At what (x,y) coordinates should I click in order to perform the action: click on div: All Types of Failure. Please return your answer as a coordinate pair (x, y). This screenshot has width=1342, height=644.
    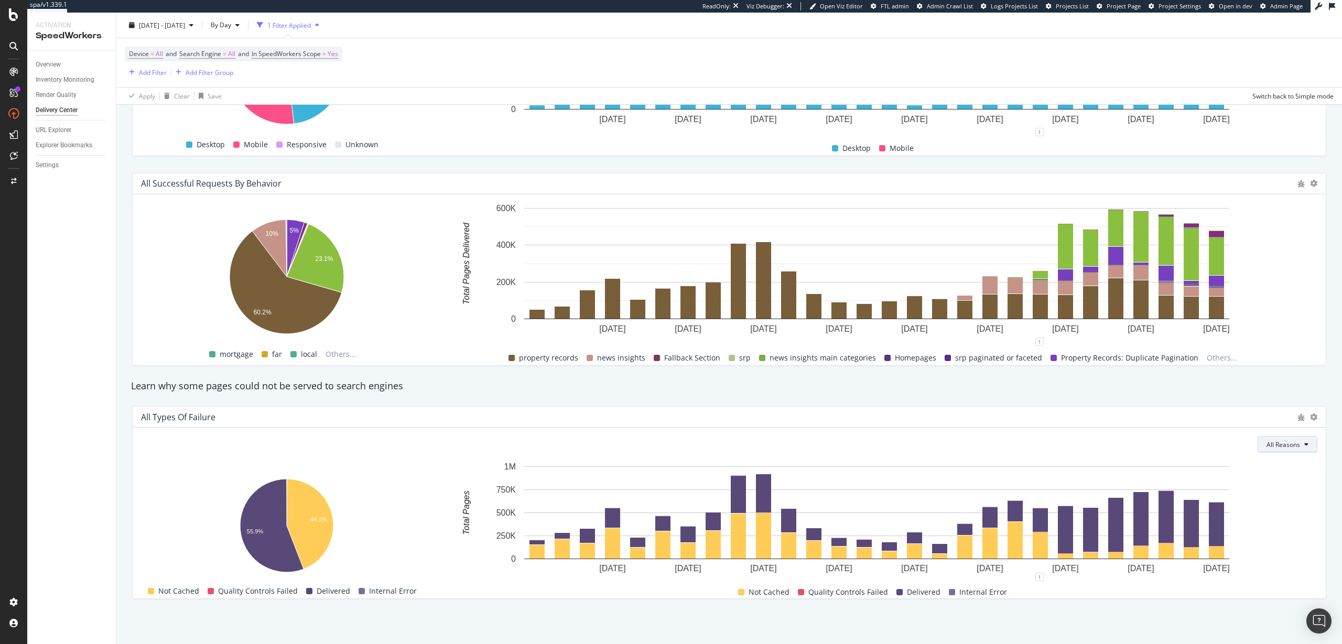
    Looking at the image, I should click on (178, 417).